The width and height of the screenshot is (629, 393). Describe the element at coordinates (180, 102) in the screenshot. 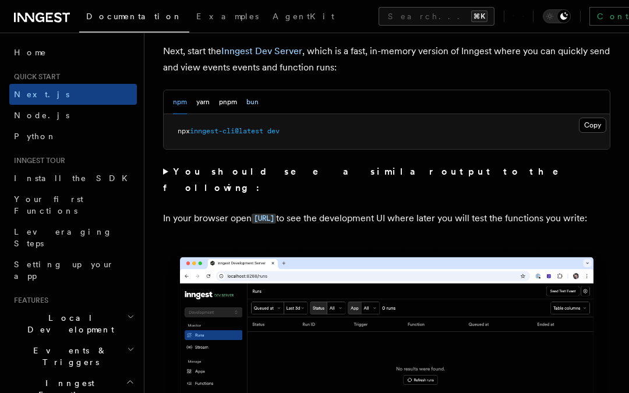

I see `button: npm` at that location.